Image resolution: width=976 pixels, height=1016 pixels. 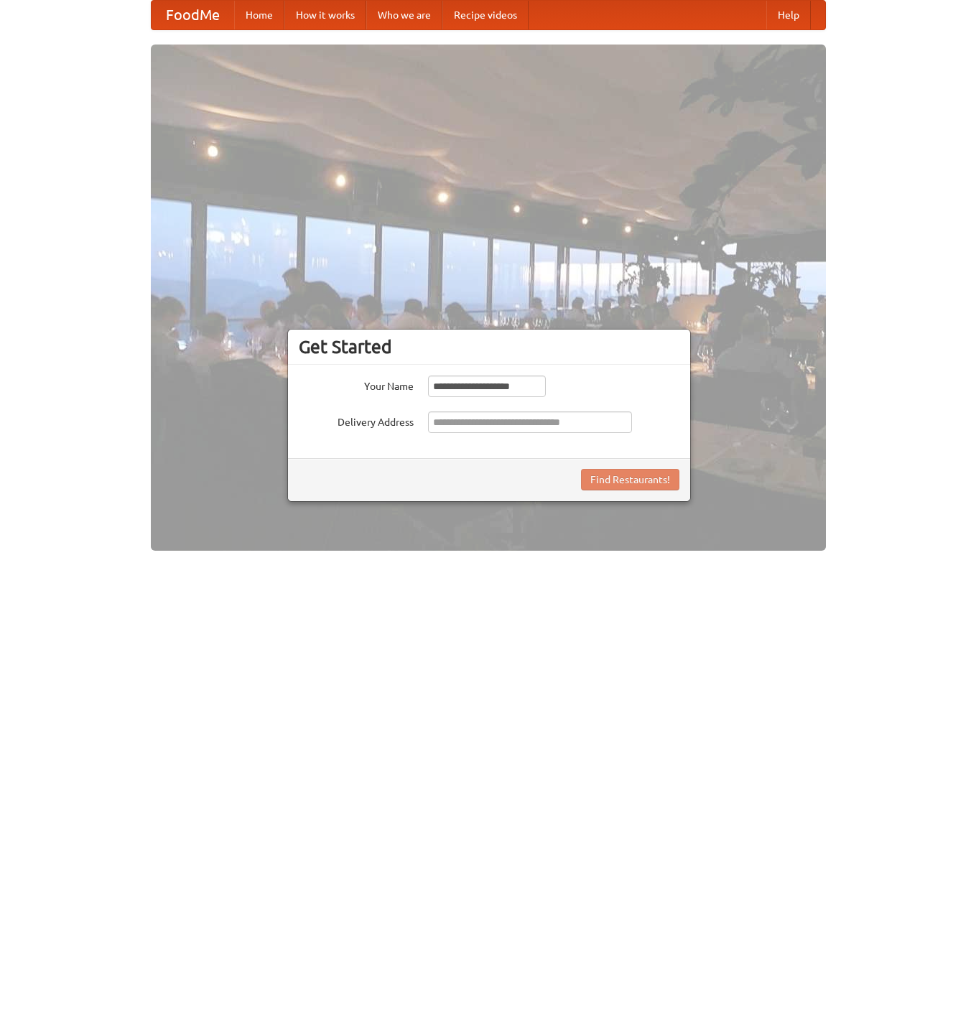 What do you see at coordinates (489, 347) in the screenshot?
I see `h3: Get Started` at bounding box center [489, 347].